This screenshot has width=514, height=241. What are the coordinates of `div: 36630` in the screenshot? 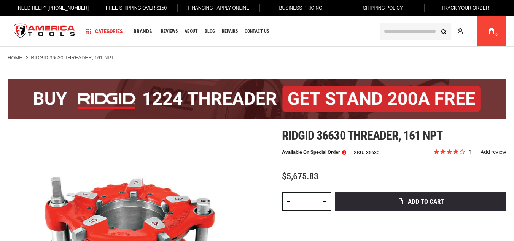 It's located at (373, 152).